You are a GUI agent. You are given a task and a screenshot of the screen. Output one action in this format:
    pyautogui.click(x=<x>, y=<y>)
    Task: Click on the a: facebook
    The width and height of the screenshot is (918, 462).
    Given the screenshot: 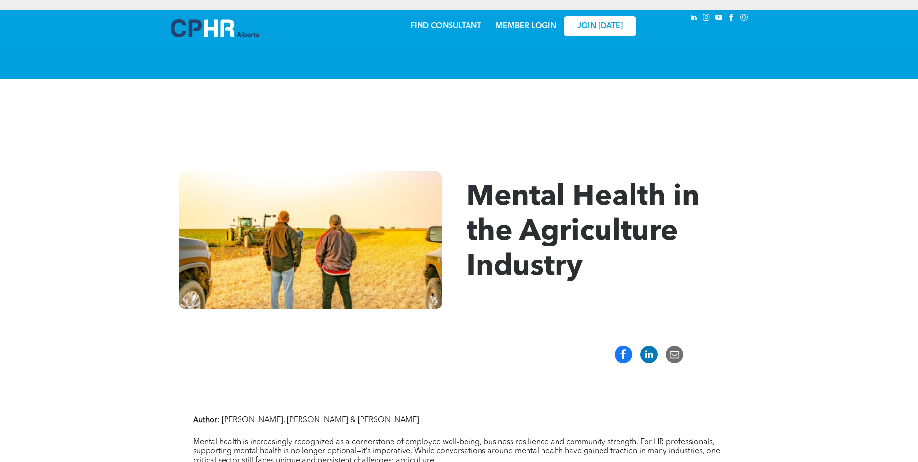 What is the action you would take?
    pyautogui.click(x=732, y=18)
    